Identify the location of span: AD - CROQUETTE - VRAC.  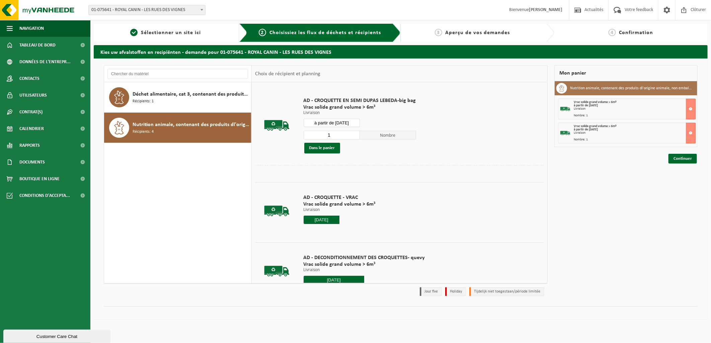
(339, 198).